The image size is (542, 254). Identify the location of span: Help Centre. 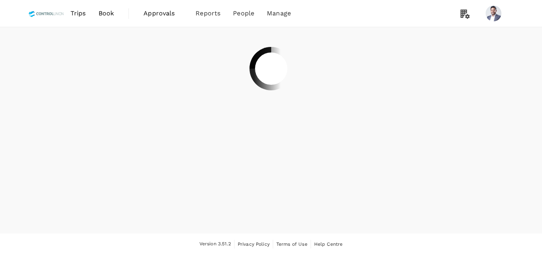
(328, 244).